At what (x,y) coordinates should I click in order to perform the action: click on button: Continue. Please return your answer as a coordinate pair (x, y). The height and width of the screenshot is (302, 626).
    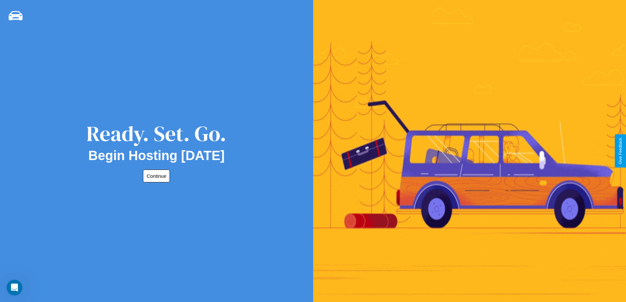
    Looking at the image, I should click on (156, 176).